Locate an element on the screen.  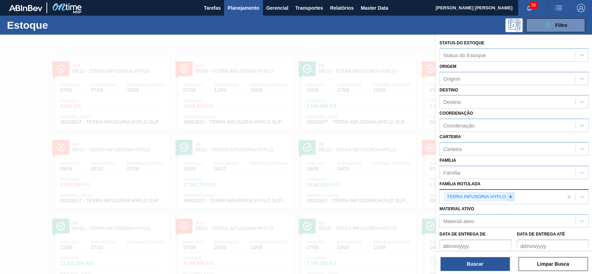
img: TNhmsLtSVTkK8tSr43FrP2fwEKptu5GPRR3wAAAABJRU5ErkJggg== is located at coordinates (26, 8).